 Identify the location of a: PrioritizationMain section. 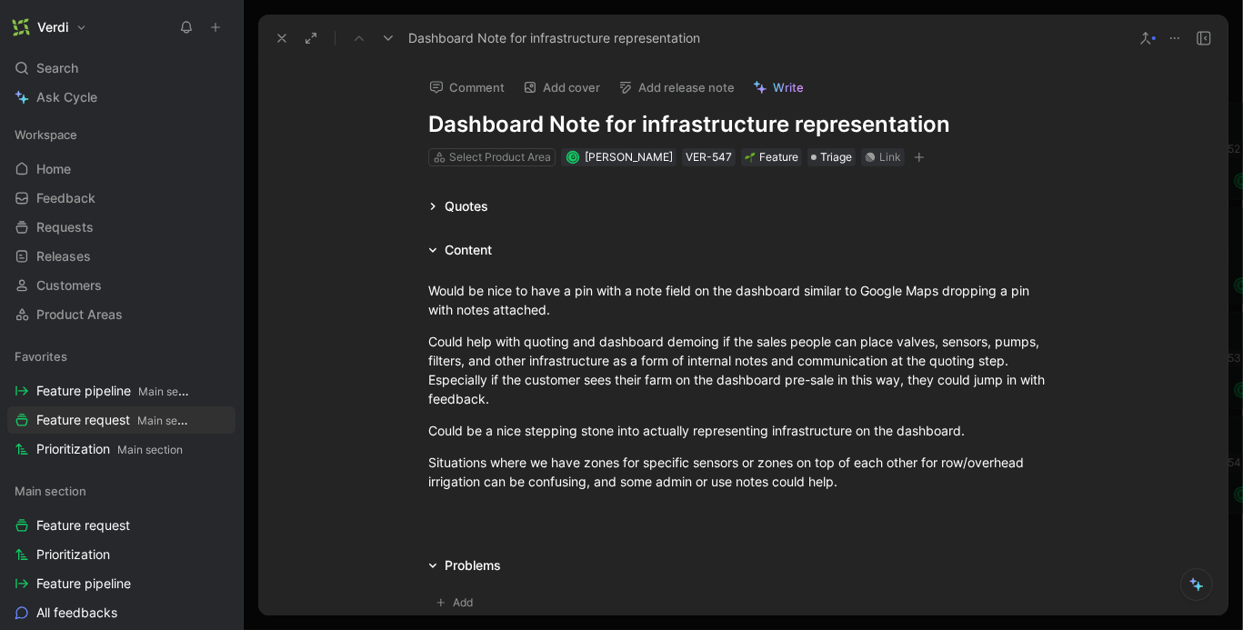
(121, 449).